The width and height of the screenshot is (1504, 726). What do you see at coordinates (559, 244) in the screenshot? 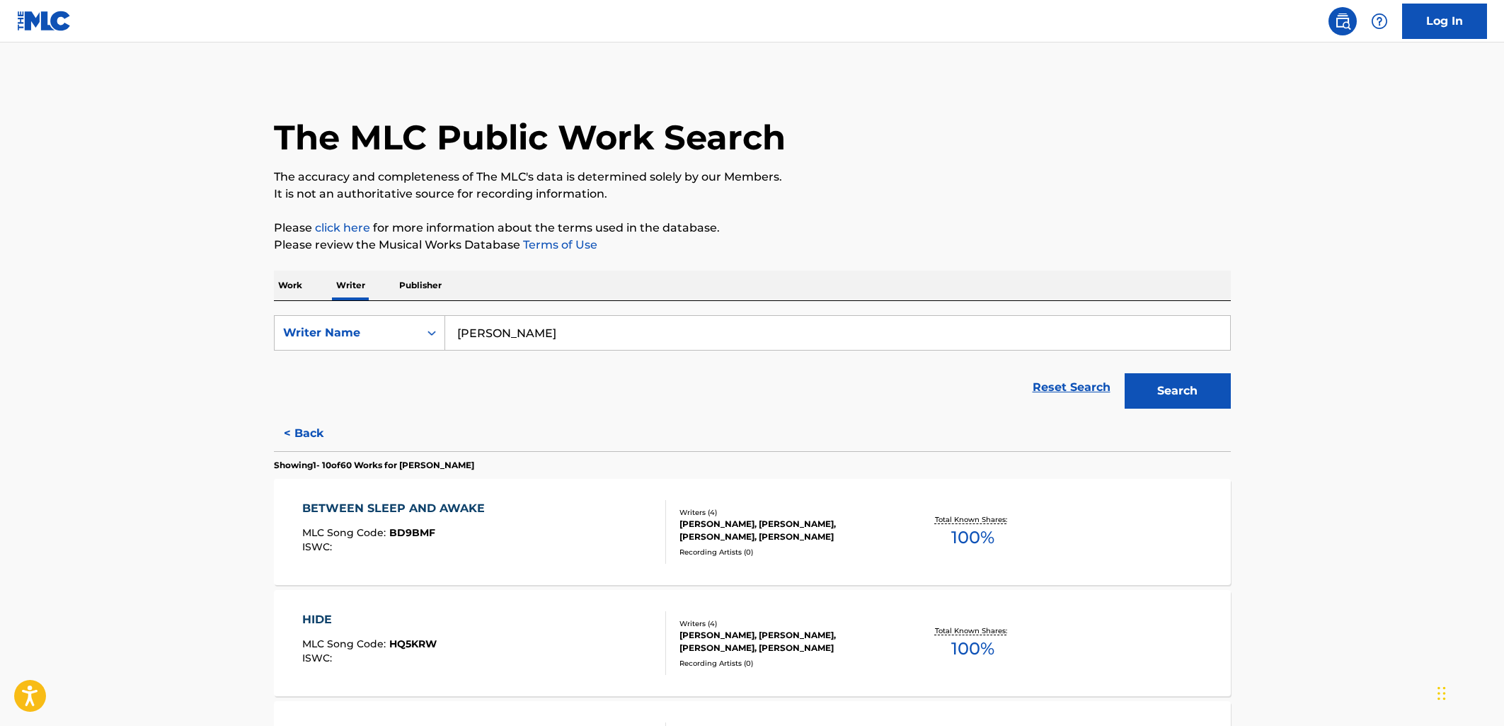
I see `a: Terms of Use` at bounding box center [559, 244].